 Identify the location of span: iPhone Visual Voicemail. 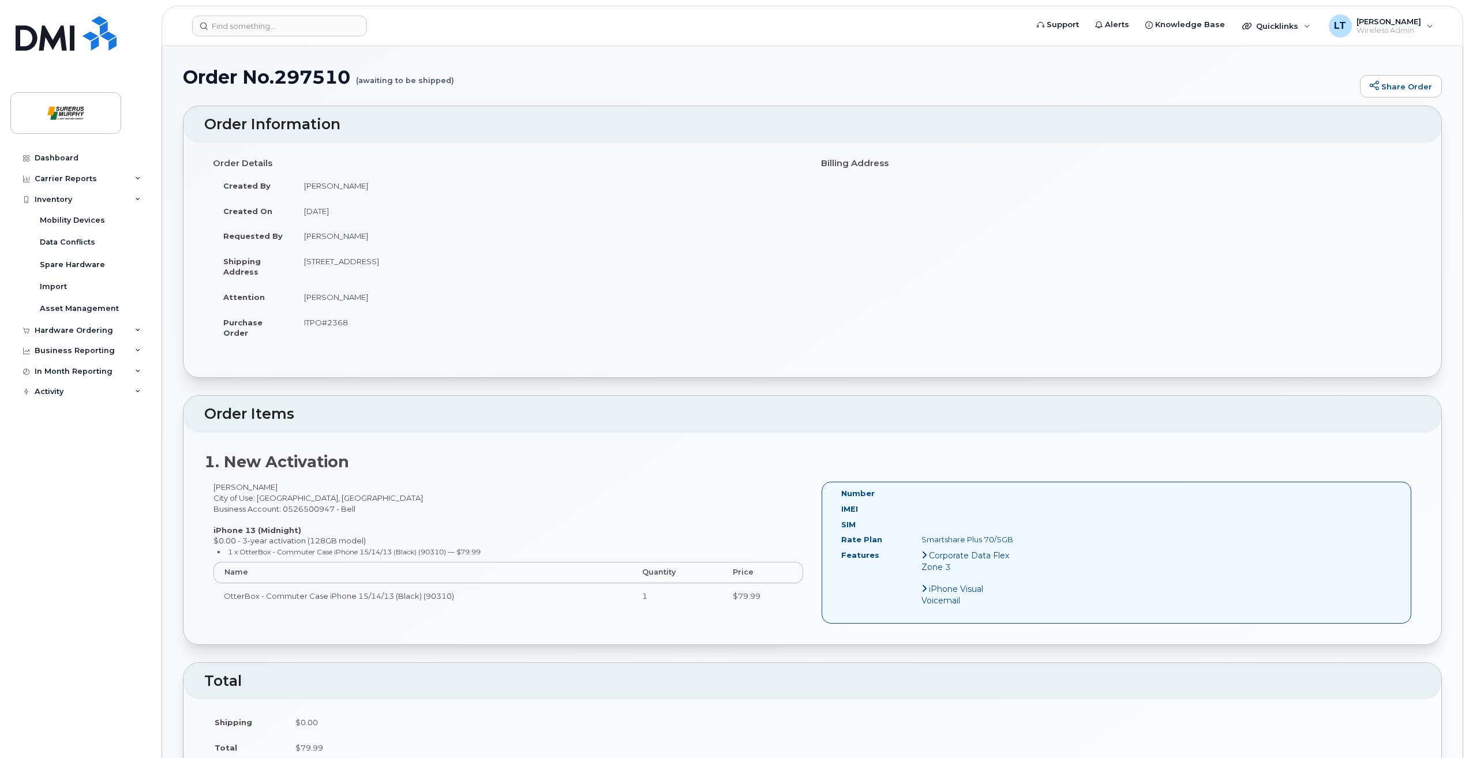
(952, 595).